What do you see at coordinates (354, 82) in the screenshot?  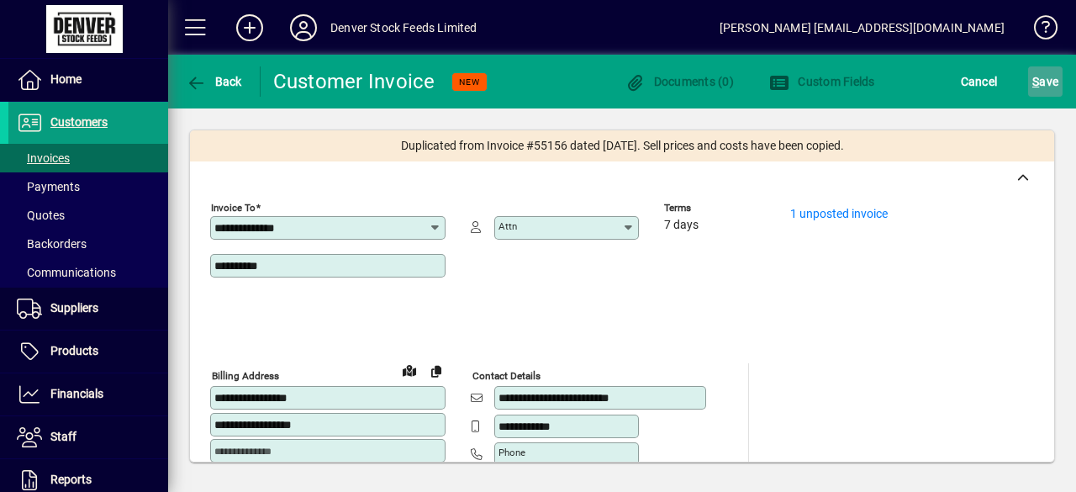 I see `div: Customer Invoice` at bounding box center [354, 82].